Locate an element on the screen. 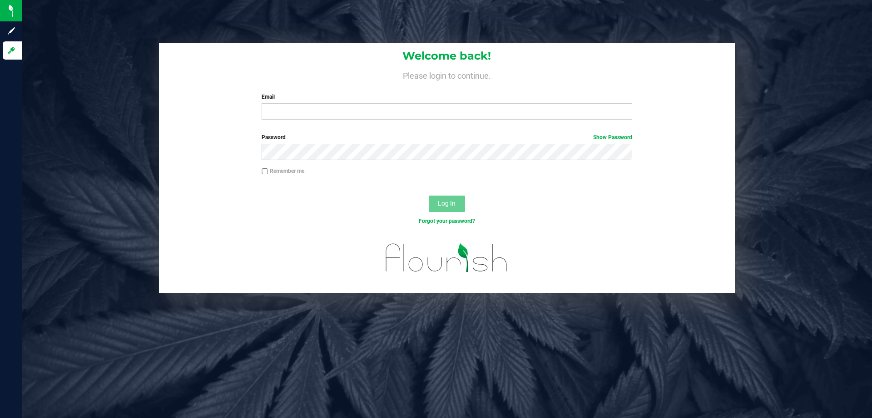  a: Forgot your password? is located at coordinates (447, 221).